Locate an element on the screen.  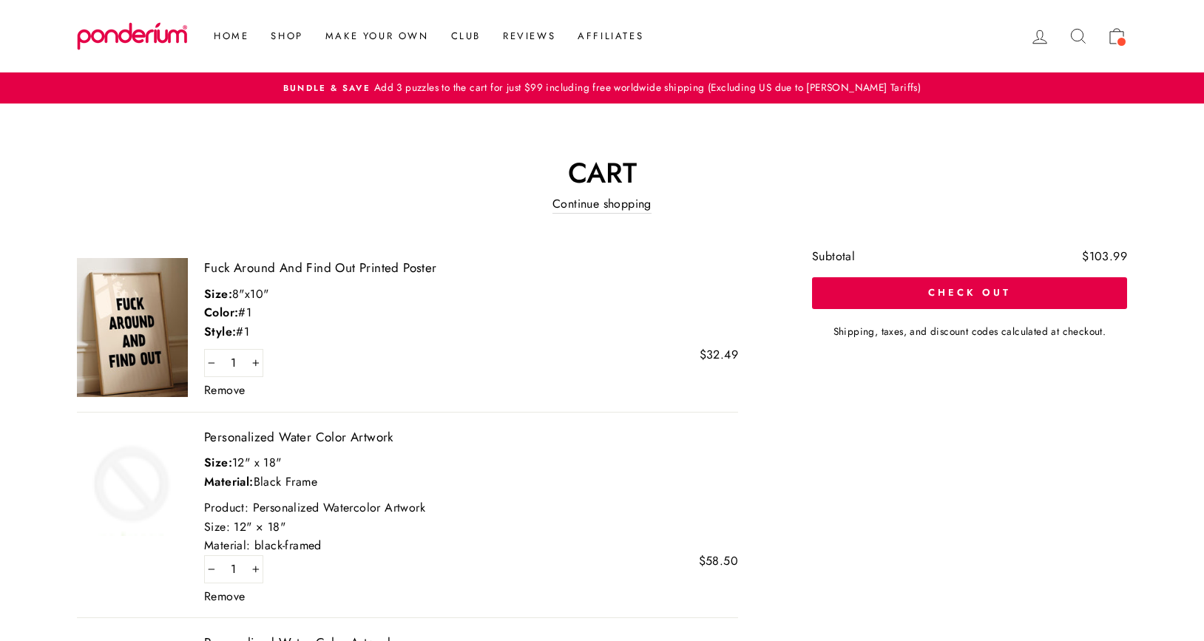
div: Product: Personalized Watercolor Artwork is located at coordinates (471, 508).